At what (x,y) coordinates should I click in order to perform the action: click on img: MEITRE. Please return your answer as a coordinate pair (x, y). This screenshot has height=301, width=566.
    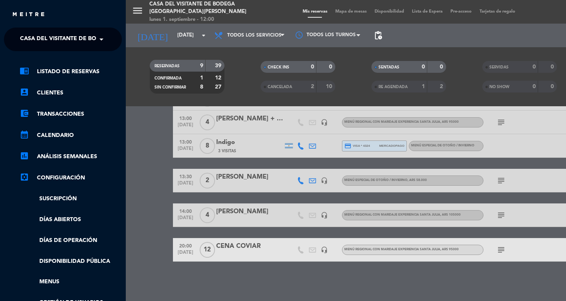
    Looking at the image, I should click on (28, 15).